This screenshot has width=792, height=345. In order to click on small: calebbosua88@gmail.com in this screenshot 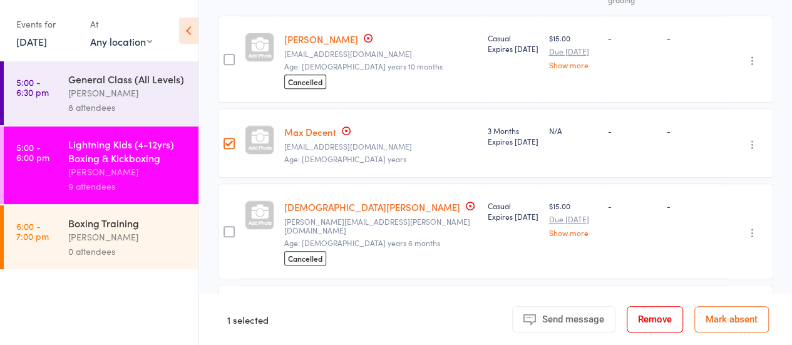, I will do `click(381, 54)`.